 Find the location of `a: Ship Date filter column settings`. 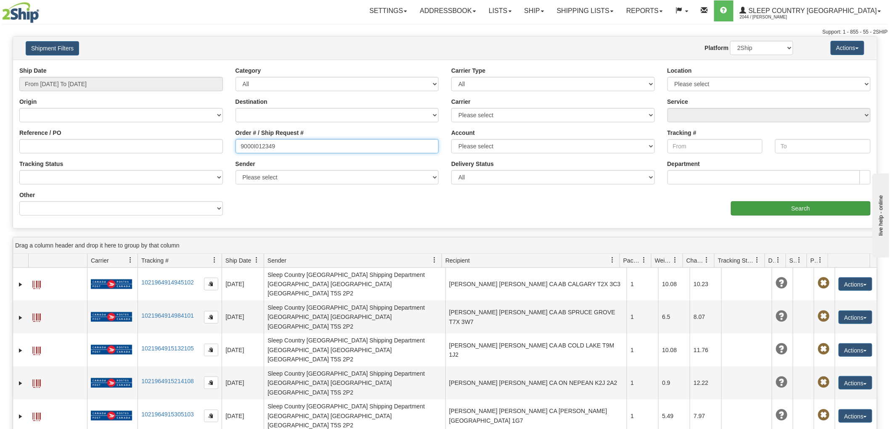

a: Ship Date filter column settings is located at coordinates (256, 260).